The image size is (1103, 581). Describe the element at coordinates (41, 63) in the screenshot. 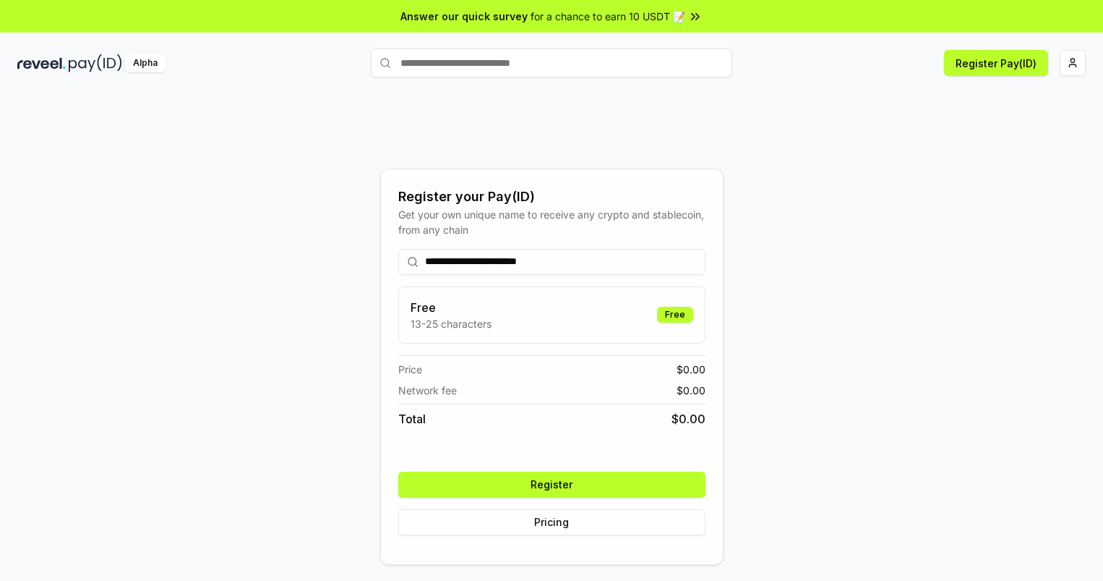

I see `img: reveel_dark` at that location.